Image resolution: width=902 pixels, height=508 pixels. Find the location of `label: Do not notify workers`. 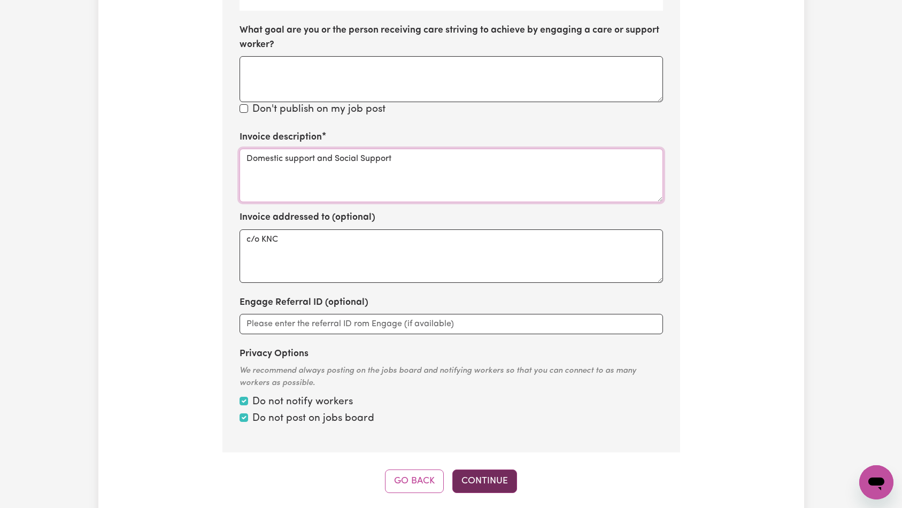

label: Do not notify workers is located at coordinates (303, 402).